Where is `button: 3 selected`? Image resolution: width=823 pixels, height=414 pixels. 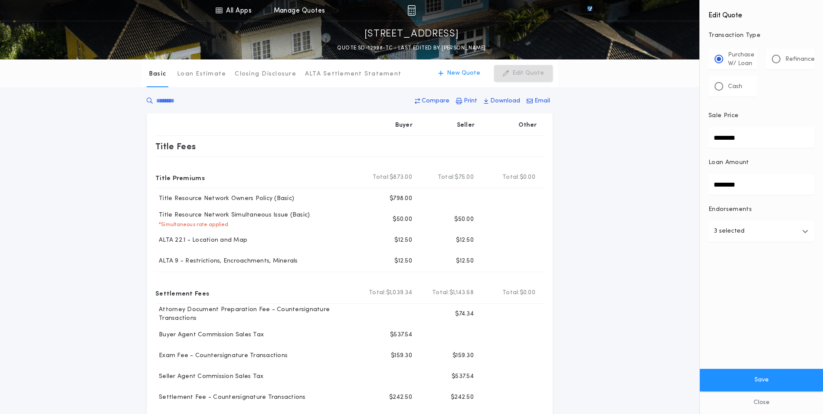
button: 3 selected is located at coordinates (761, 231).